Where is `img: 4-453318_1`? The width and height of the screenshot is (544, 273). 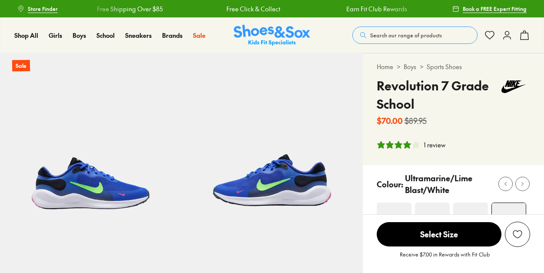 img: 4-453318_1 is located at coordinates (471, 220).